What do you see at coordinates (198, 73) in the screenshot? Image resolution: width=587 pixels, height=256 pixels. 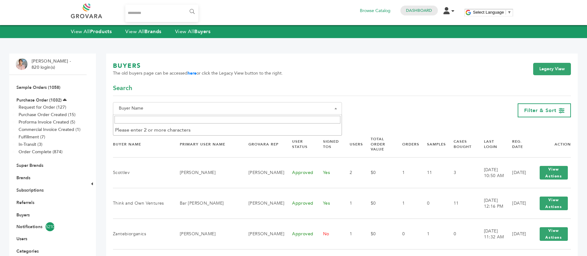 I see `span: The old buyers page can be accessed or click the Legacy View button to the right.` at bounding box center [198, 73].